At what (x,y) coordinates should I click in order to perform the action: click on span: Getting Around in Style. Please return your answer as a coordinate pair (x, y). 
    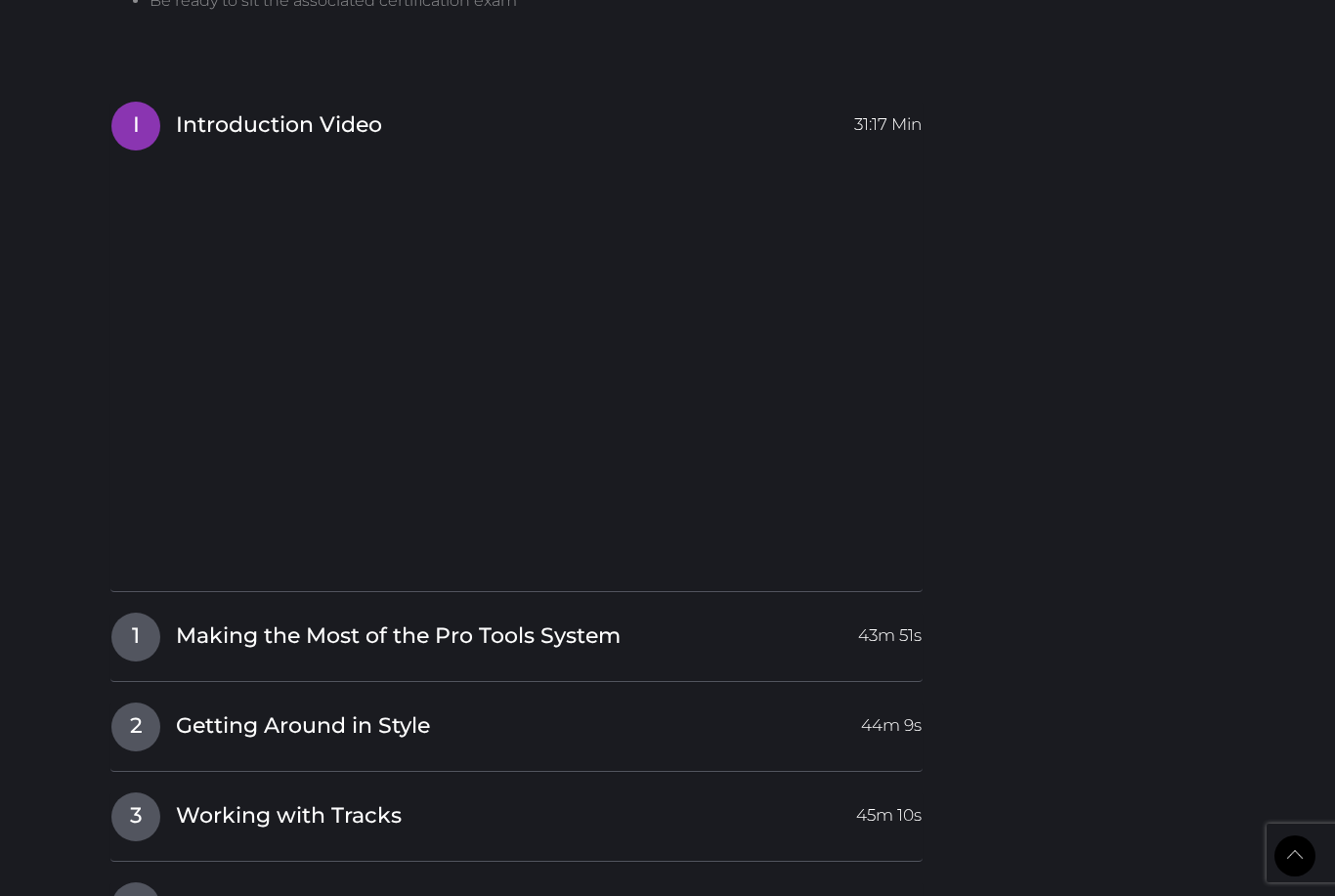
    Looking at the image, I should click on (303, 726).